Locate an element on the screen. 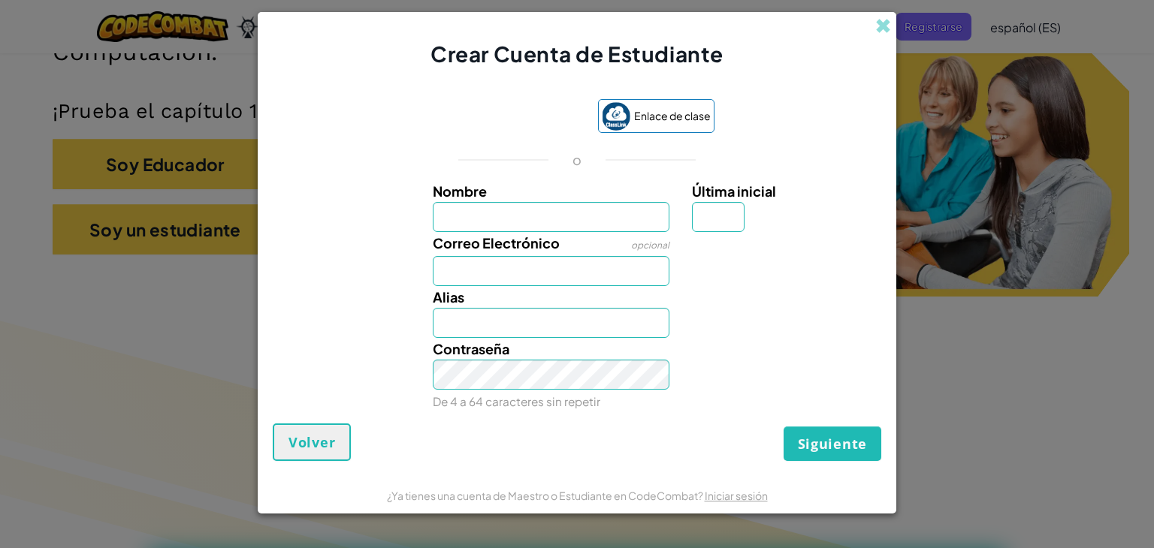 This screenshot has height=548, width=1154. font: Nombre is located at coordinates (460, 191).